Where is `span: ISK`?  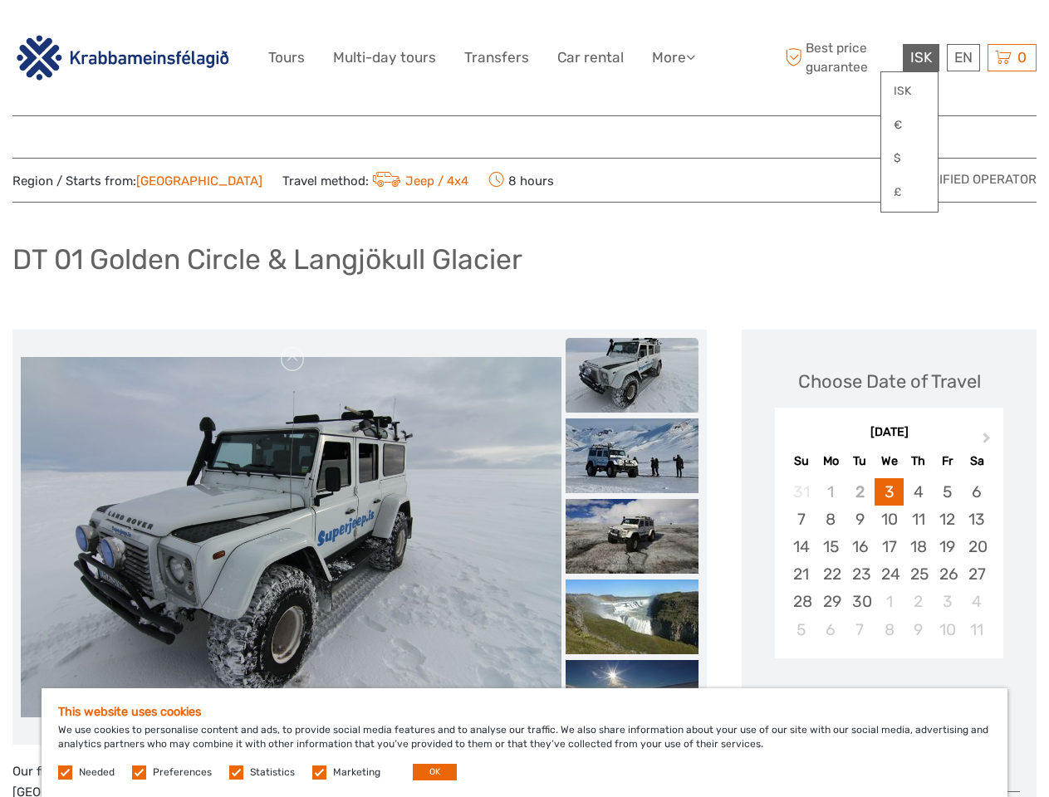
span: ISK is located at coordinates (921, 57).